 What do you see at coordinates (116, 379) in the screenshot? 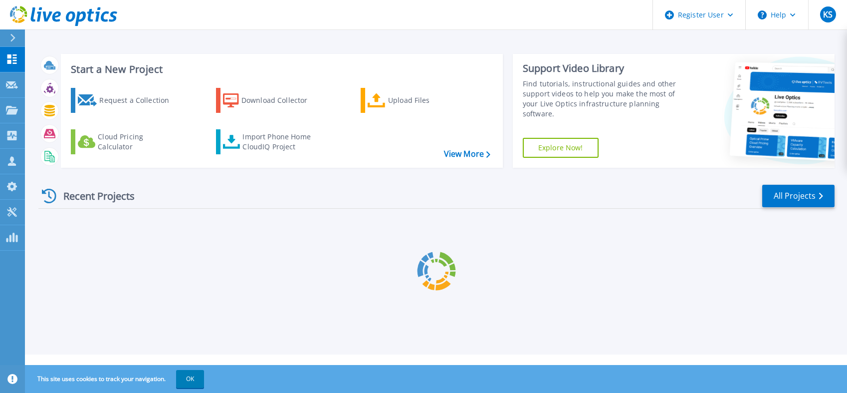
I see `span: This site uses cookies to track your navigation.` at bounding box center [116, 379].